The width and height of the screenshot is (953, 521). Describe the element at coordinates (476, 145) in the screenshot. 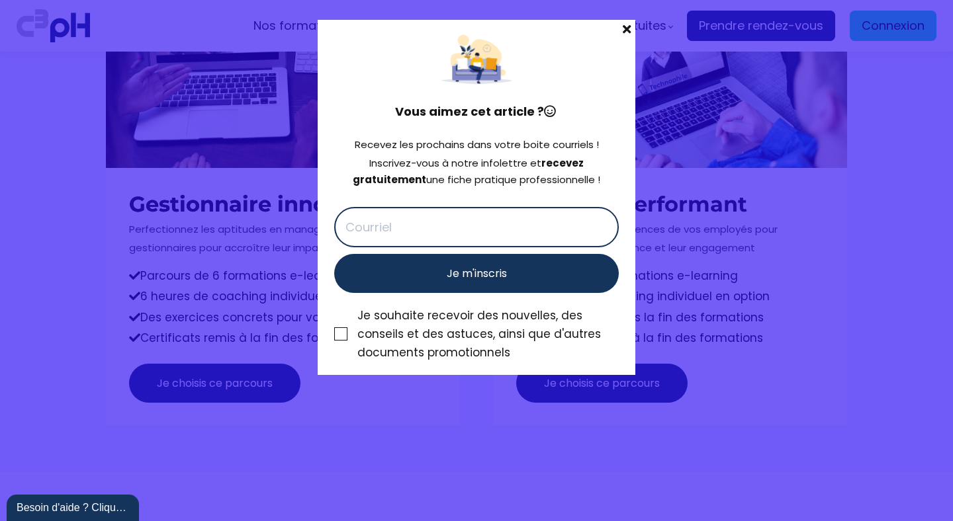

I see `div: Recevez les prochains dans votre boite courriels !` at that location.